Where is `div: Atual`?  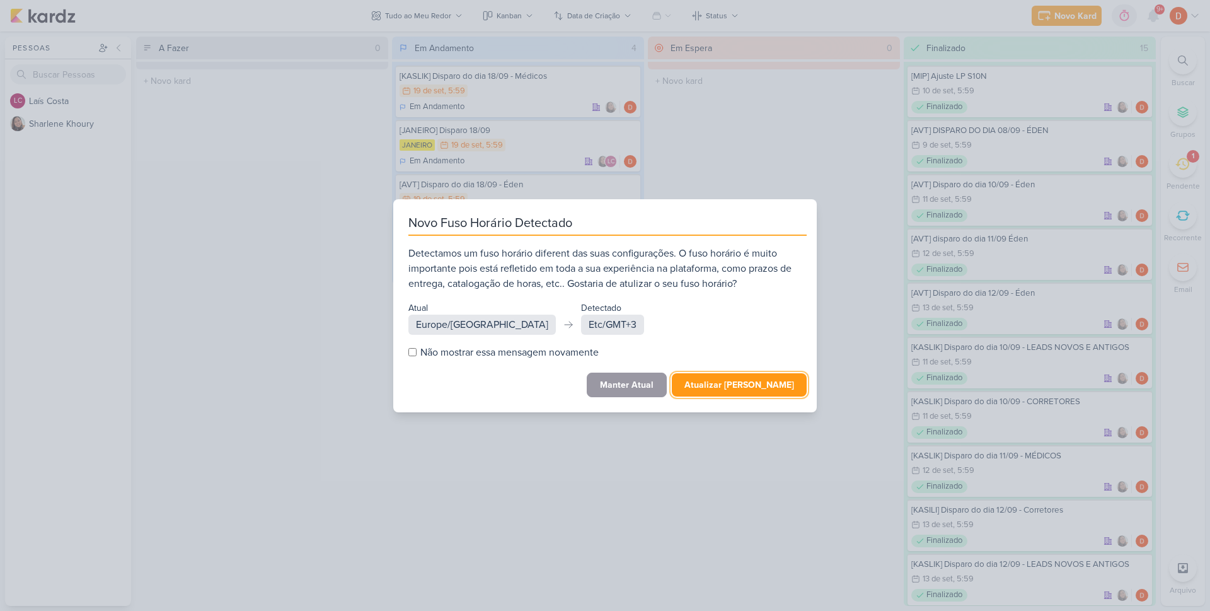 div: Atual is located at coordinates (482, 307).